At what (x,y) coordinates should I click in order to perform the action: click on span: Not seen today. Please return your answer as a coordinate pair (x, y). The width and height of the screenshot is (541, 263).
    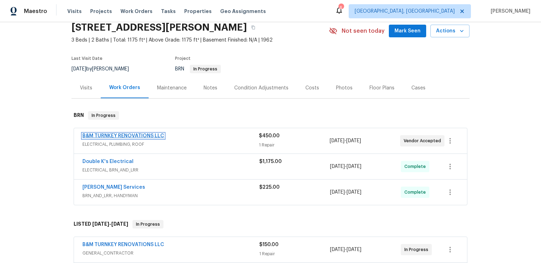
    Looking at the image, I should click on (363, 31).